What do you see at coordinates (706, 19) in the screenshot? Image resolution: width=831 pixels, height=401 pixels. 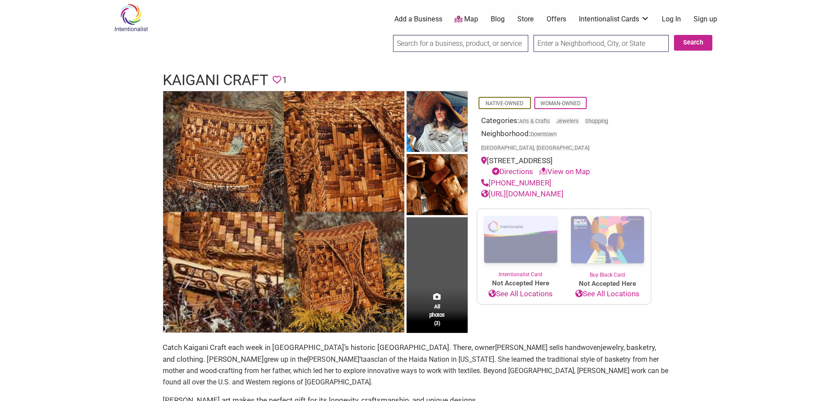 I see `a: Sign up` at bounding box center [706, 19].